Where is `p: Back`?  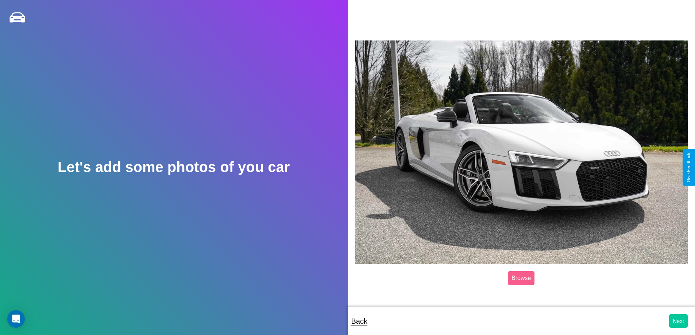
p: Back is located at coordinates (359, 321).